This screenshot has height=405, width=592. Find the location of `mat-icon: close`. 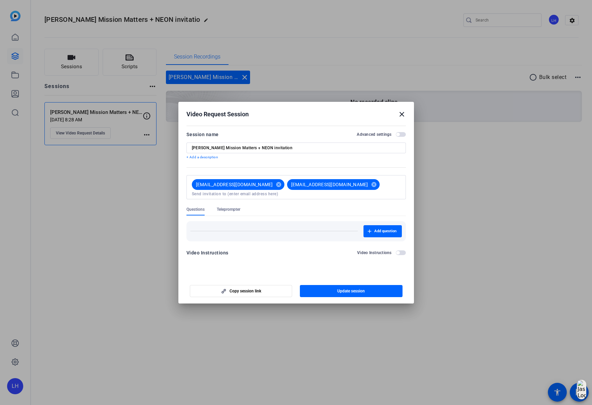

mat-icon: close is located at coordinates (402, 114).